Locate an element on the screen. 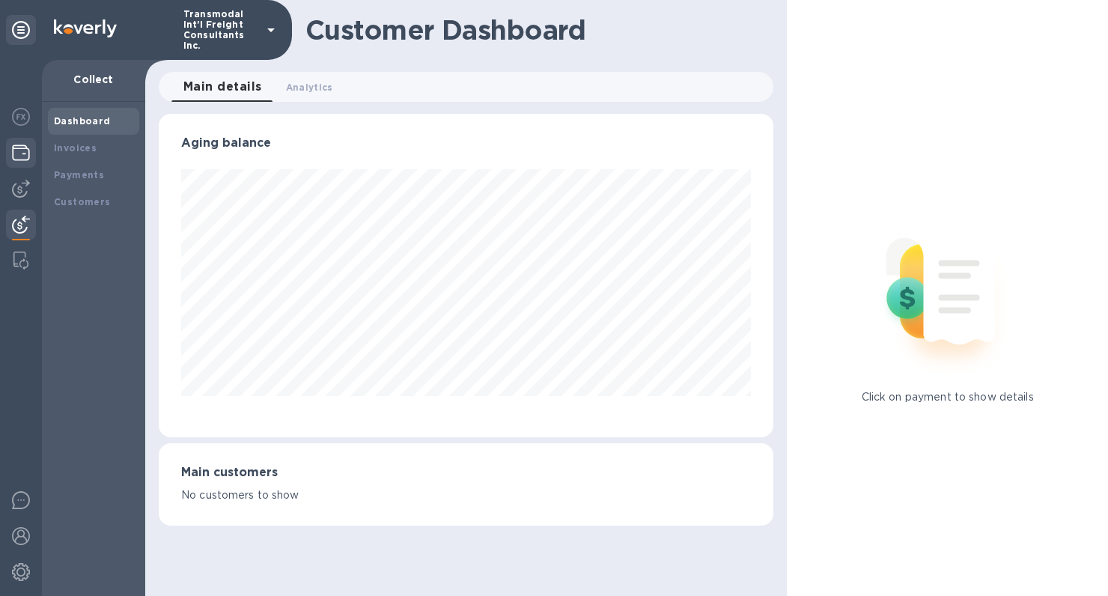 This screenshot has height=596, width=1108. div: Unpin categories is located at coordinates (21, 30).